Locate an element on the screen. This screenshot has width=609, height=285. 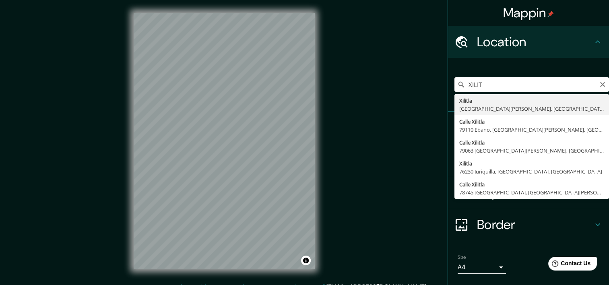
div: A4 is located at coordinates (482, 267).